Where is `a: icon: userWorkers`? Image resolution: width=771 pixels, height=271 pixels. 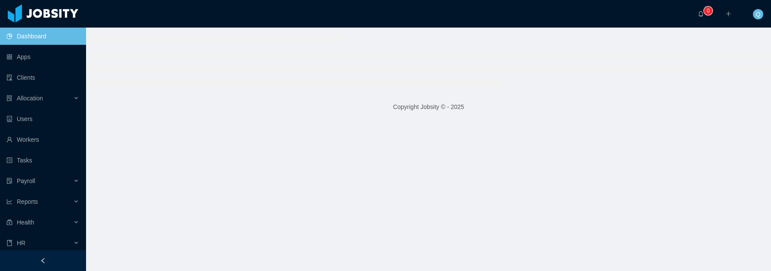 a: icon: userWorkers is located at coordinates (43, 139).